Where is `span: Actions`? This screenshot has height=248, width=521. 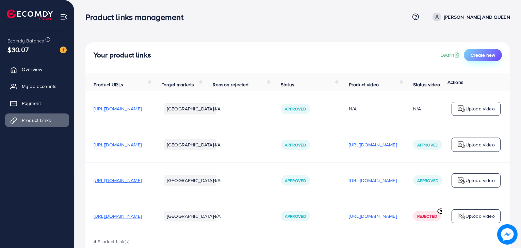 span: Actions is located at coordinates (455, 82).